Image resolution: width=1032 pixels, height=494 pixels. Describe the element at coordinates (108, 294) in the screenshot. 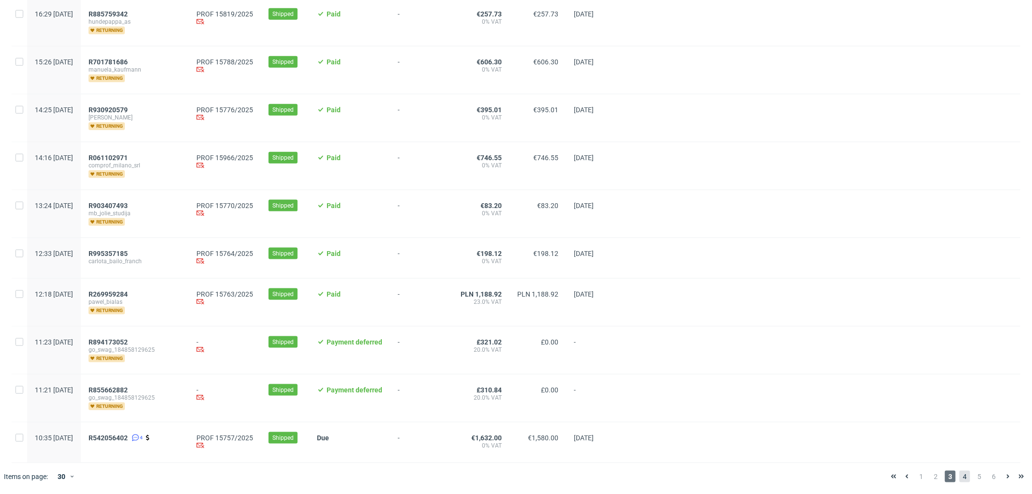

I see `span: R269959284` at that location.